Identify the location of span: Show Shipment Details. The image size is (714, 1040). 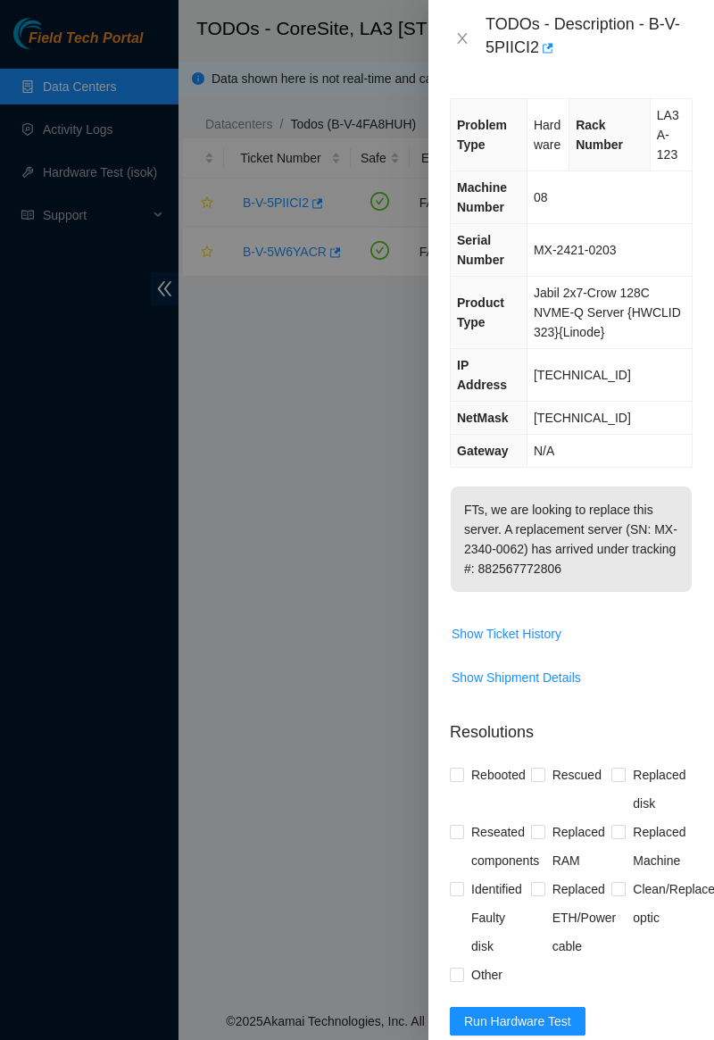
(516, 678).